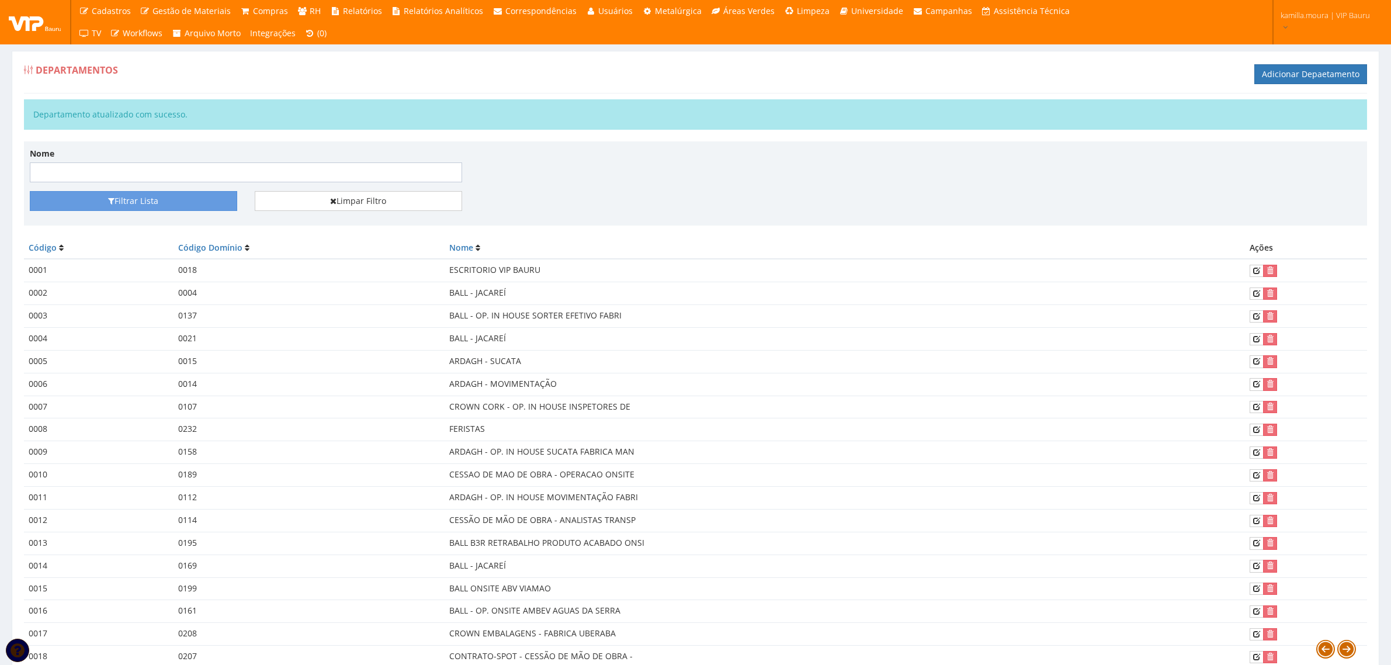  I want to click on td: 0013, so click(99, 543).